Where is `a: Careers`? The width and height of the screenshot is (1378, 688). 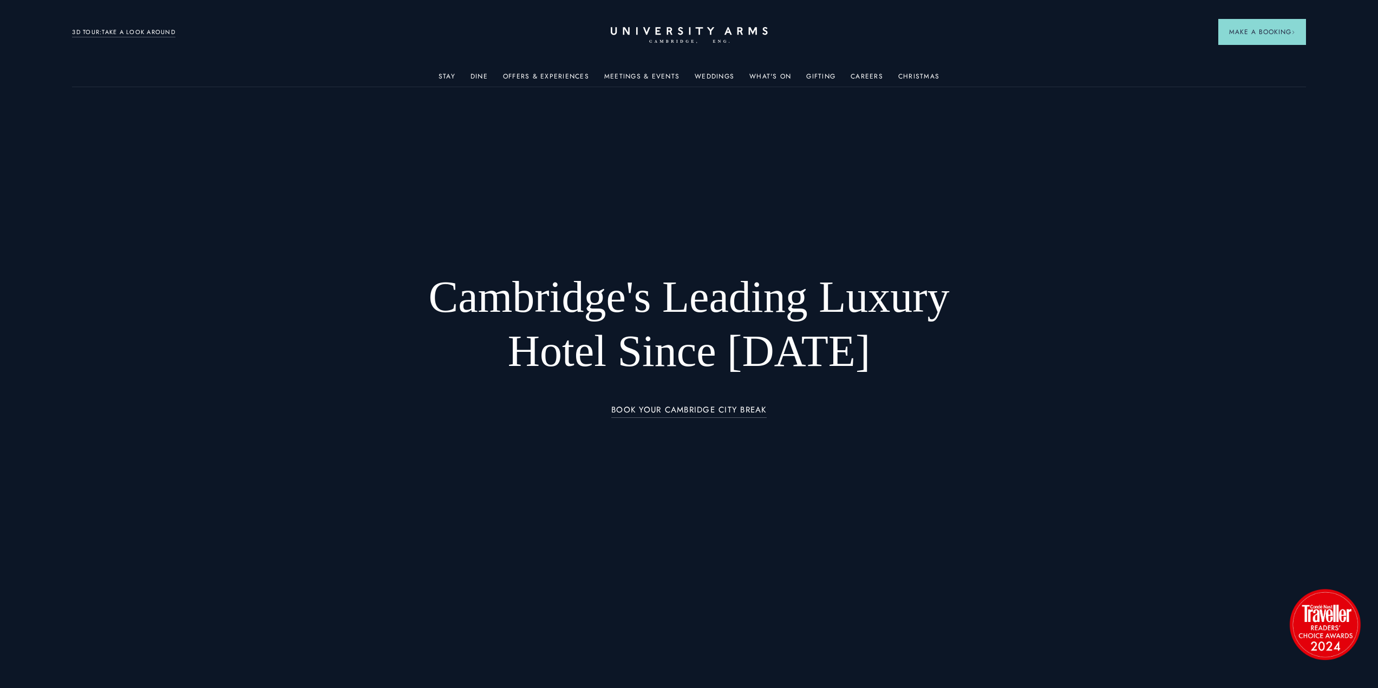 a: Careers is located at coordinates (867, 80).